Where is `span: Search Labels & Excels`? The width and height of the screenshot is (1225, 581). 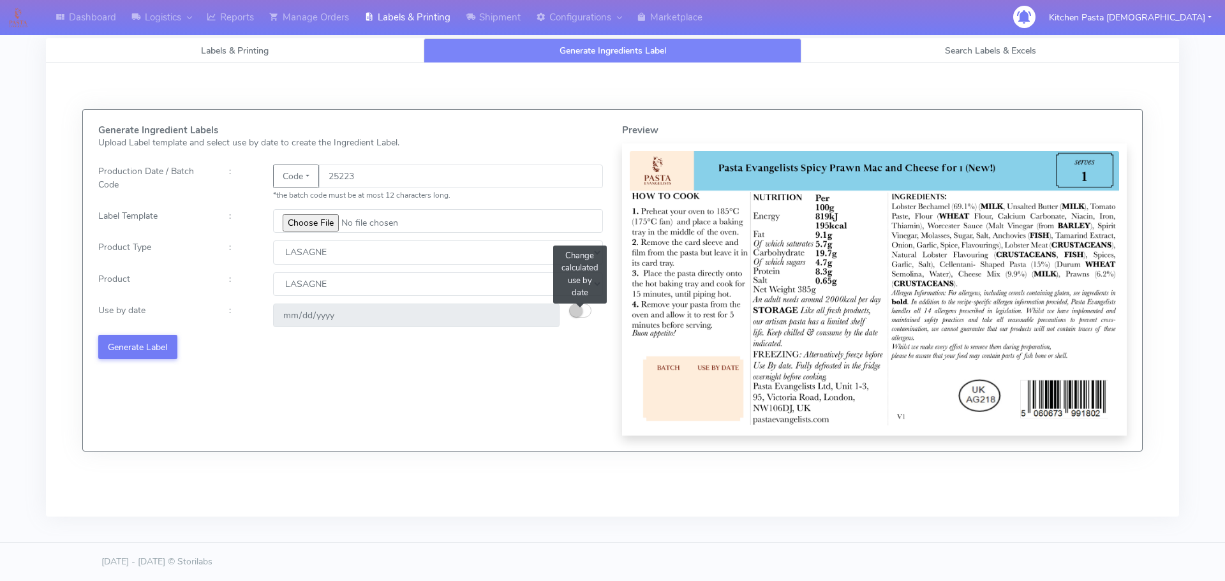
span: Search Labels & Excels is located at coordinates (990, 50).